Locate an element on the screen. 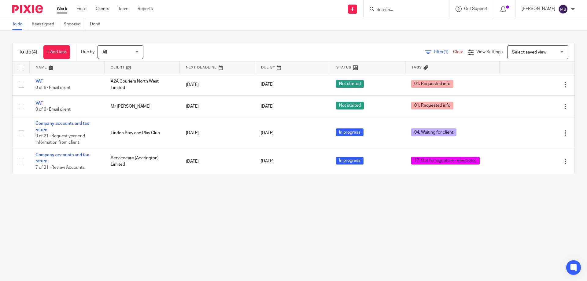 The height and width of the screenshot is (281, 587). td: A2A Couriers North West Limited is located at coordinates (142, 84).